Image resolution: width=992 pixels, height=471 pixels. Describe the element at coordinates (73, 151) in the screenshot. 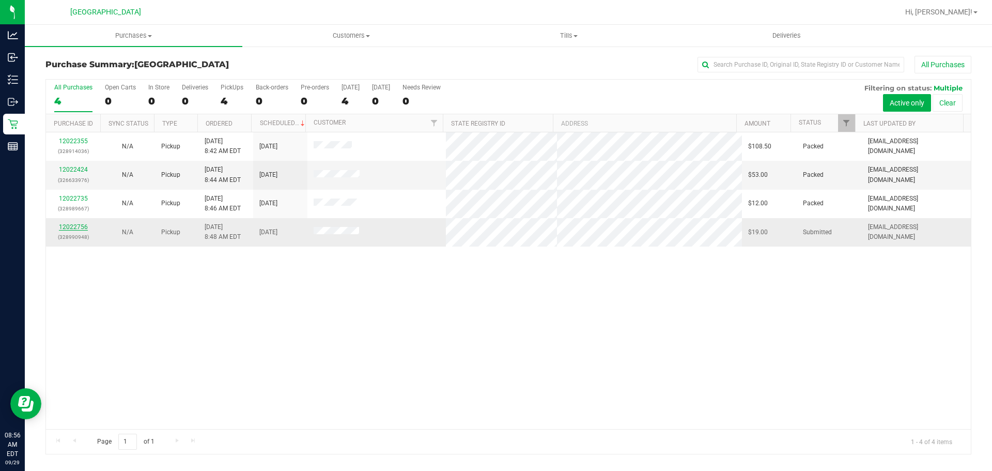

I see `p: (328914036)` at that location.